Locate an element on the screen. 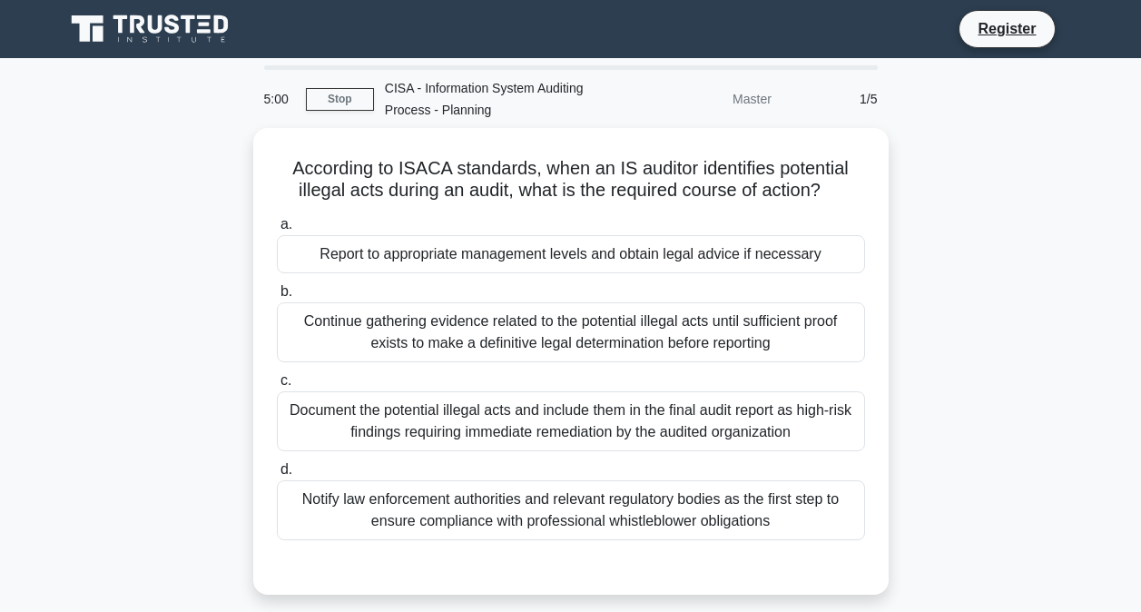 This screenshot has width=1141, height=612. div: Continue gathering evidence related to the potential illegal acts until sufficient proof exists t... is located at coordinates (571, 332).